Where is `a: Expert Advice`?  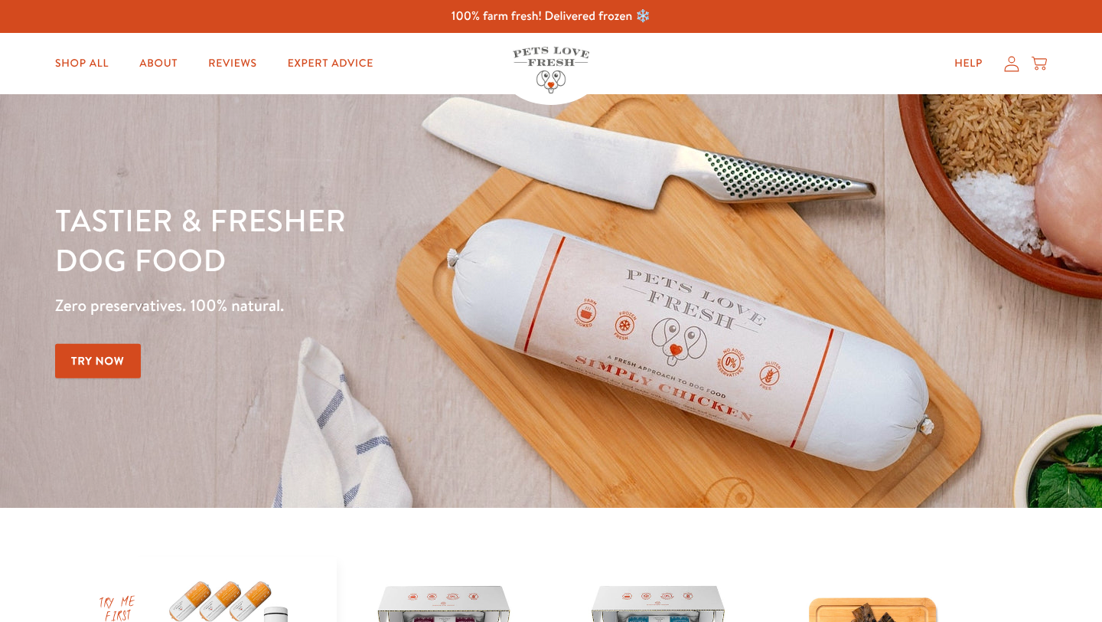
a: Expert Advice is located at coordinates (331, 64).